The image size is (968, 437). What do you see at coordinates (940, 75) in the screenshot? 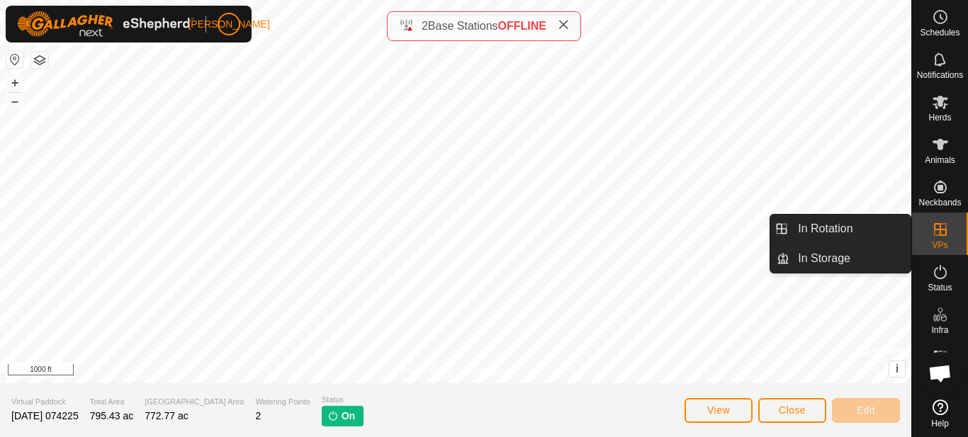
I see `span: Notifications` at bounding box center [940, 75].